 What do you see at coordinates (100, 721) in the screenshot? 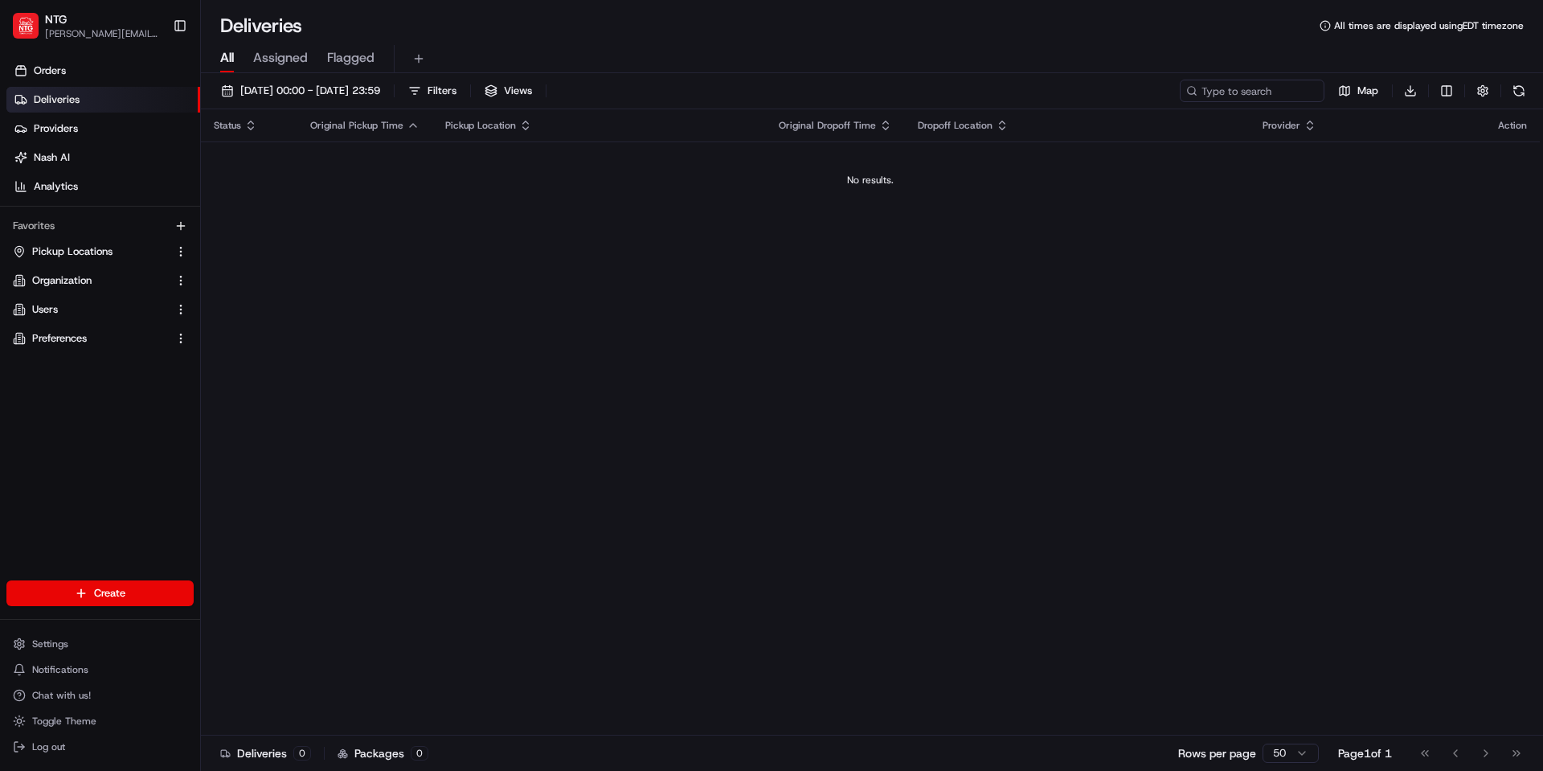
I see `button: Toggle Theme` at bounding box center [100, 721].